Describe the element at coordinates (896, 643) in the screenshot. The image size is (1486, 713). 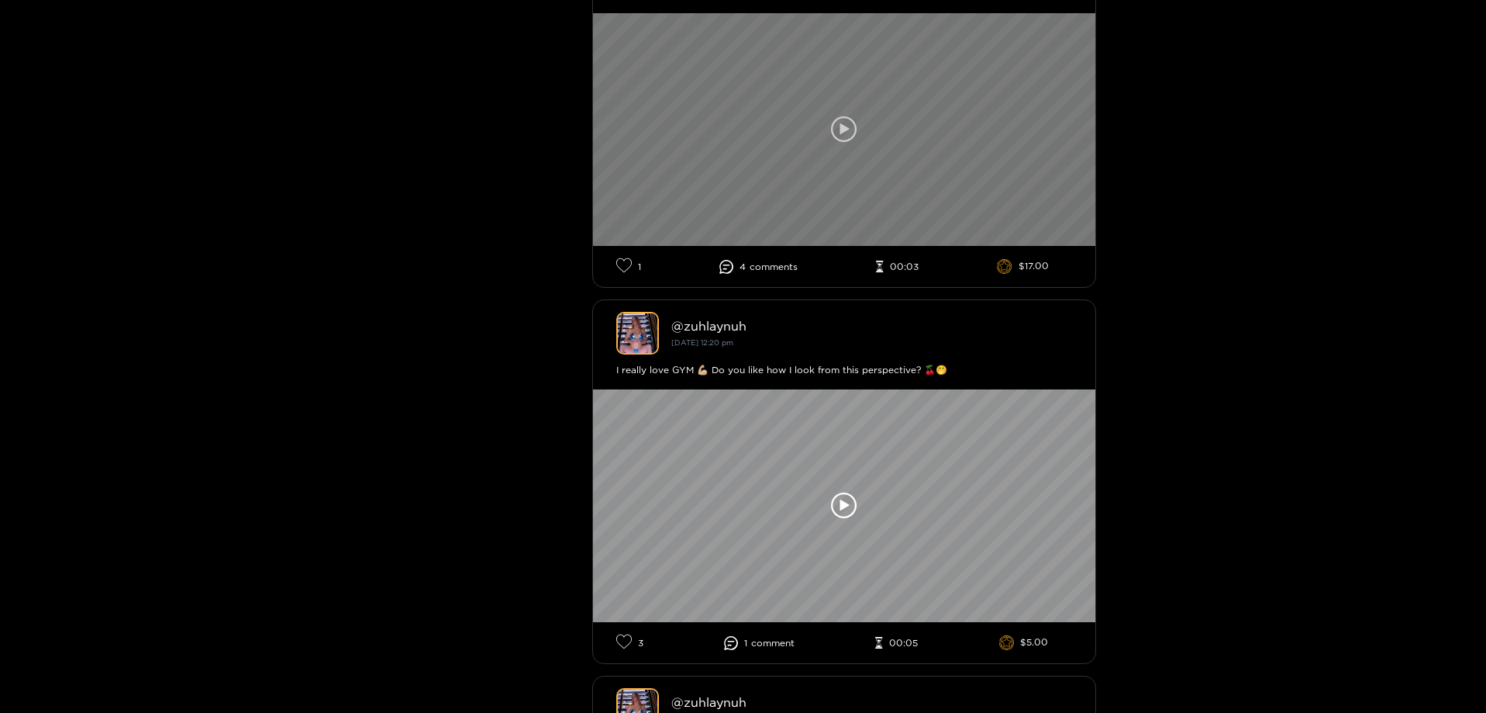
I see `li: 00:05` at that location.